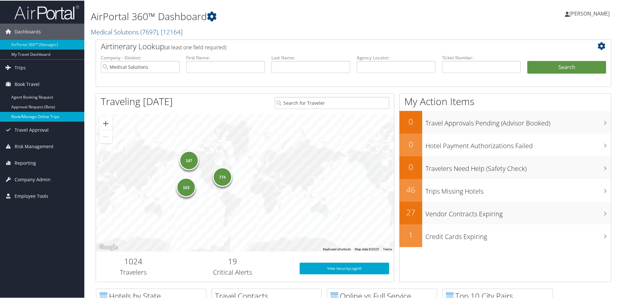  I want to click on h2: 27, so click(411, 212).